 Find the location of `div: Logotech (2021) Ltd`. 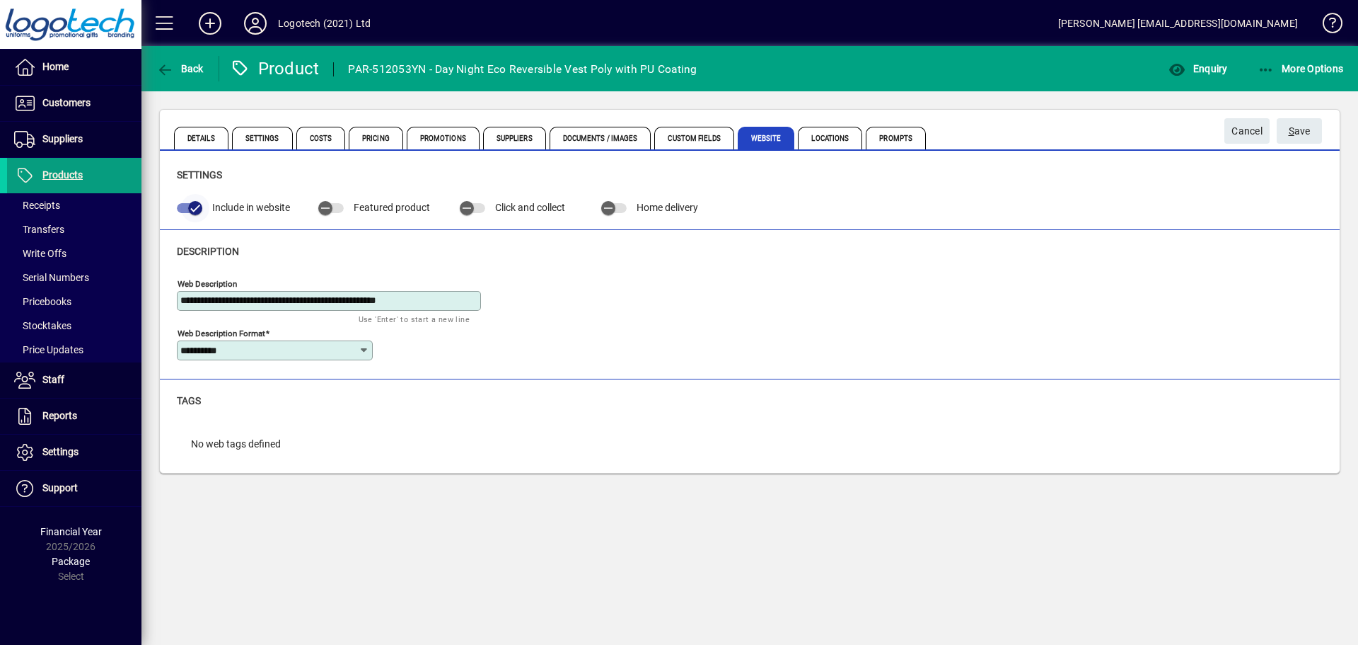

div: Logotech (2021) Ltd is located at coordinates (324, 23).